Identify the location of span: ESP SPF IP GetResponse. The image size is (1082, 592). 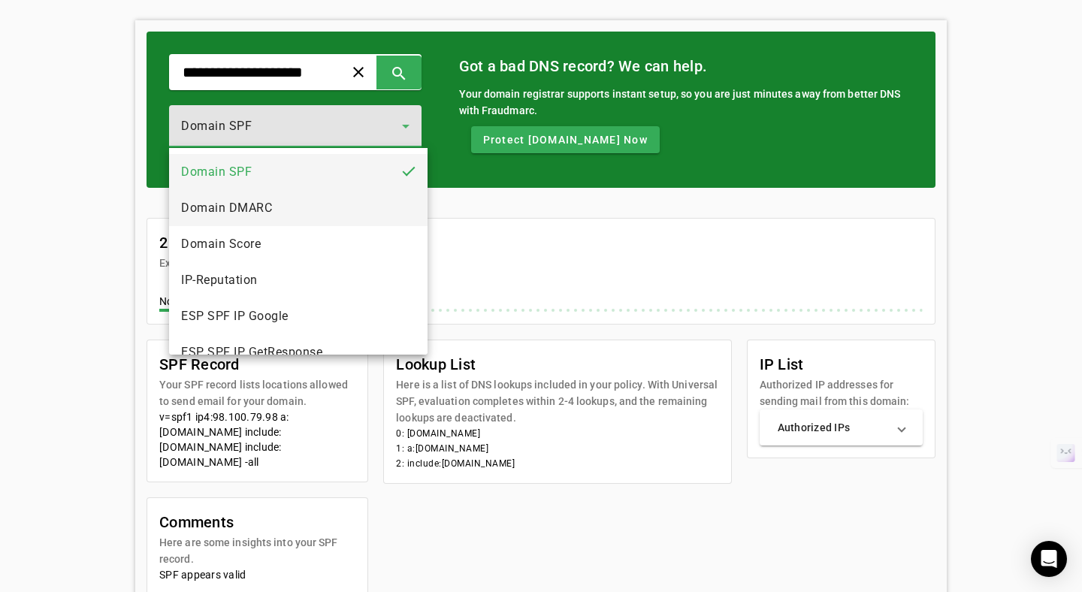
(252, 352).